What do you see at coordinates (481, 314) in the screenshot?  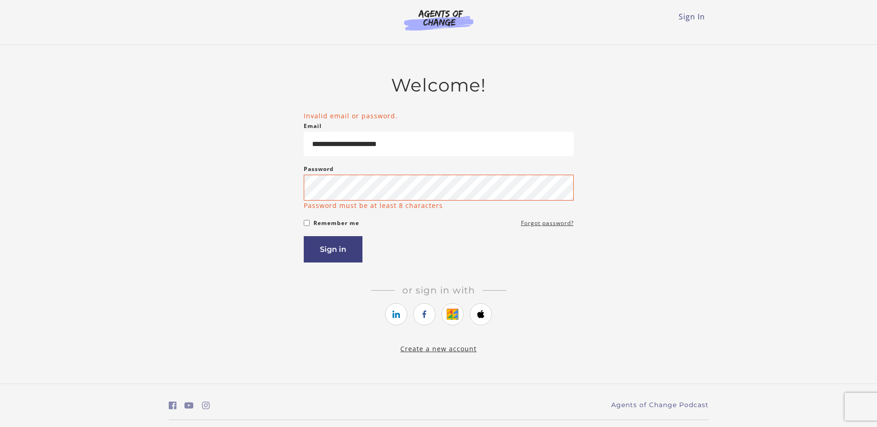 I see `a: https://courses.thinkific.com/users/auth/apple?ss%5Breferral%5D=&ss%5Buser_return_to%5D=&ss%5Bvis...` at bounding box center [481, 314].